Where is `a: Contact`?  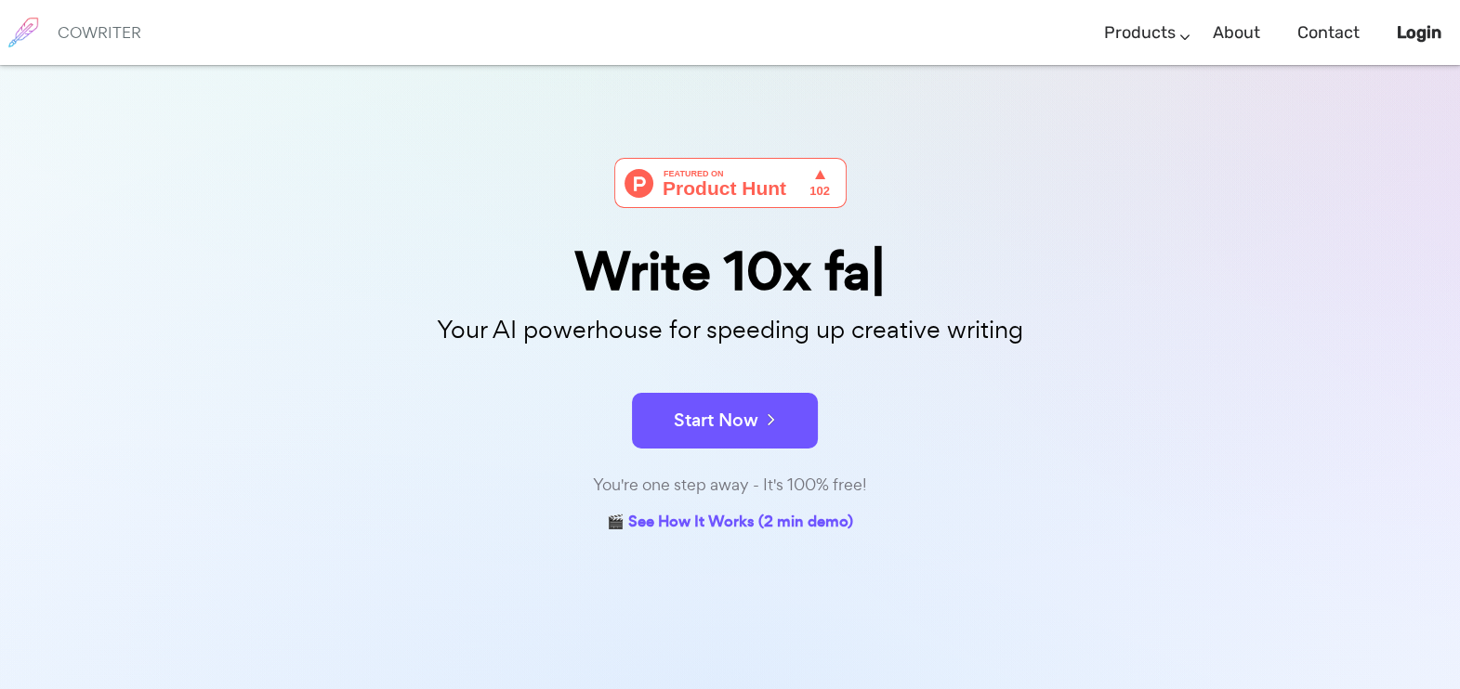 a: Contact is located at coordinates (1328, 33).